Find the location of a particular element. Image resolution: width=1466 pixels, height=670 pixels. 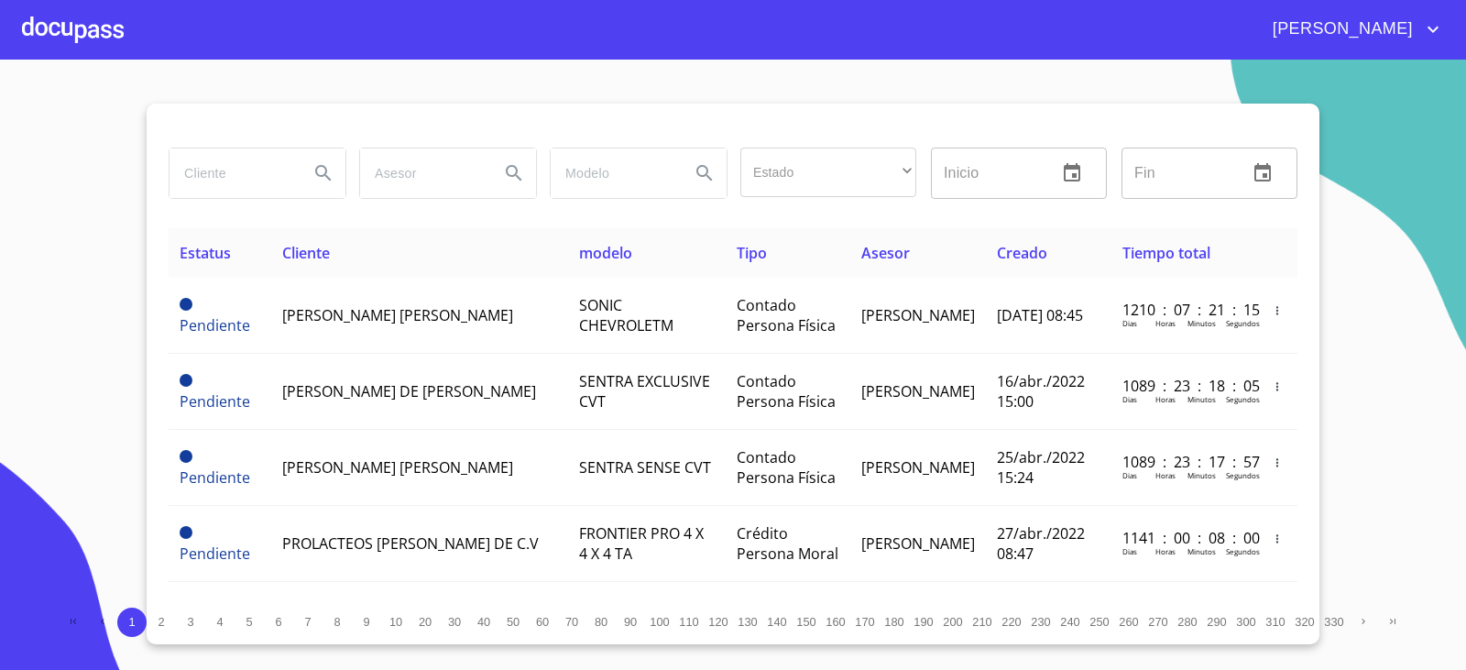

span: Asesor is located at coordinates (885, 253).